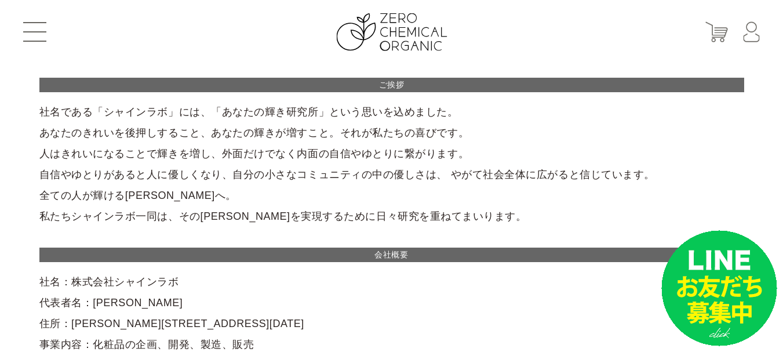  What do you see at coordinates (720, 288) in the screenshot?
I see `img: small_line.png` at bounding box center [720, 288].